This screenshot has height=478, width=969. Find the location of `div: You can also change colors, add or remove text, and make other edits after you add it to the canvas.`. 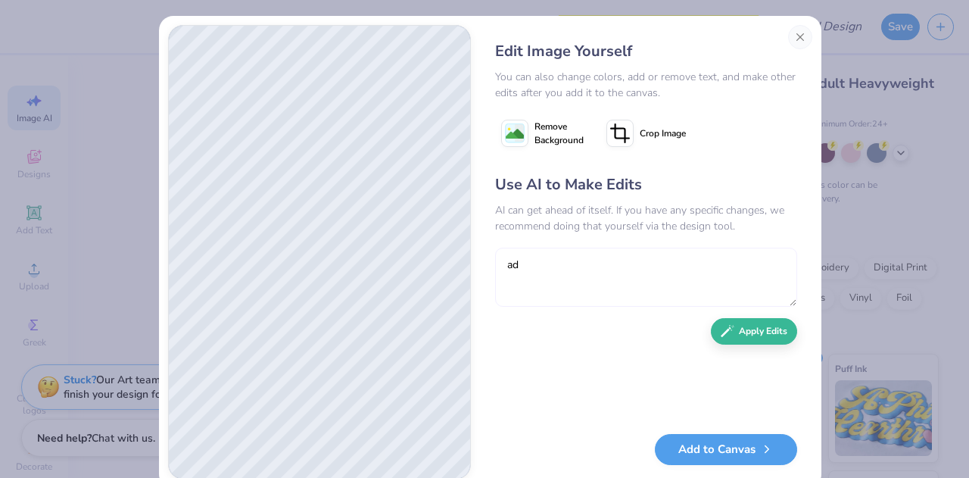

div: You can also change colors, add or remove text, and make other edits after you add it to the canvas. is located at coordinates (646, 85).